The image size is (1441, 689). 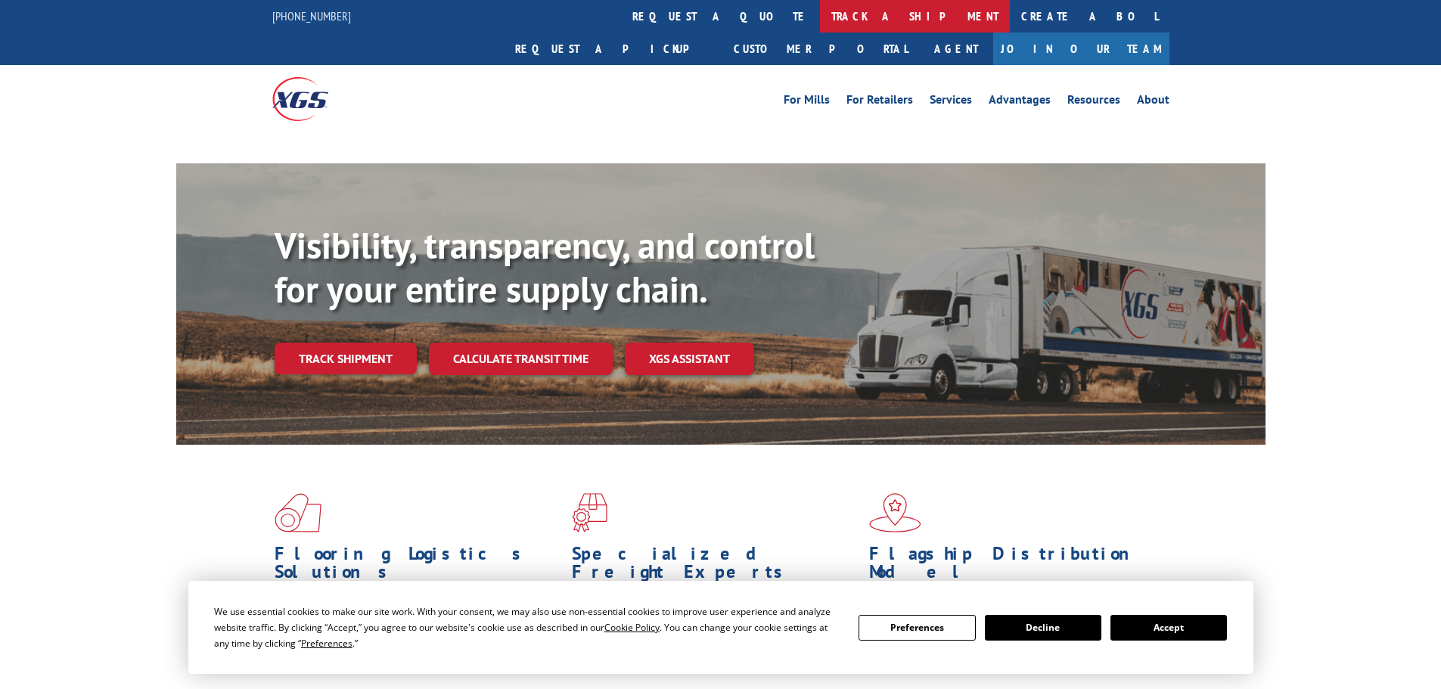 What do you see at coordinates (721, 627) in the screenshot?
I see `div: Cookie Consent Prompt` at bounding box center [721, 627].